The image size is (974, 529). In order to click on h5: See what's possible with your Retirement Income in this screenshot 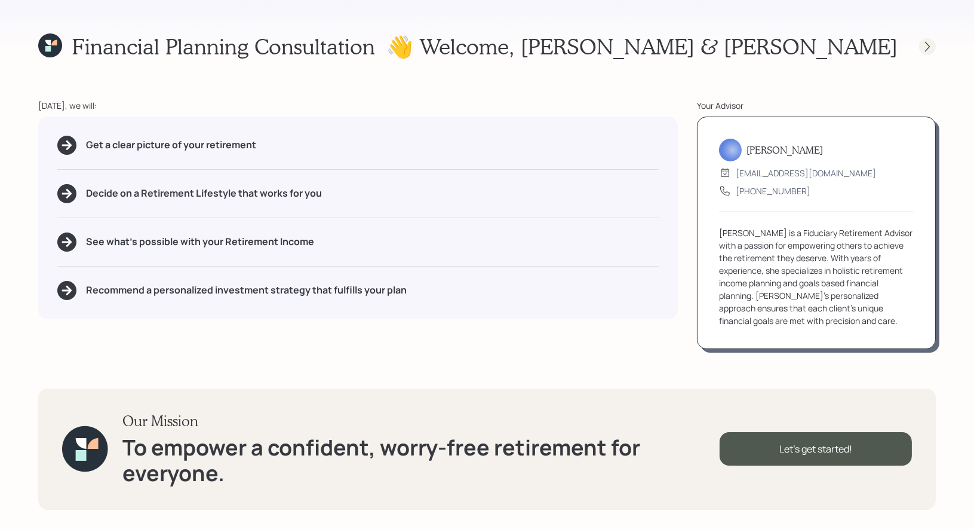, I will do `click(200, 241)`.